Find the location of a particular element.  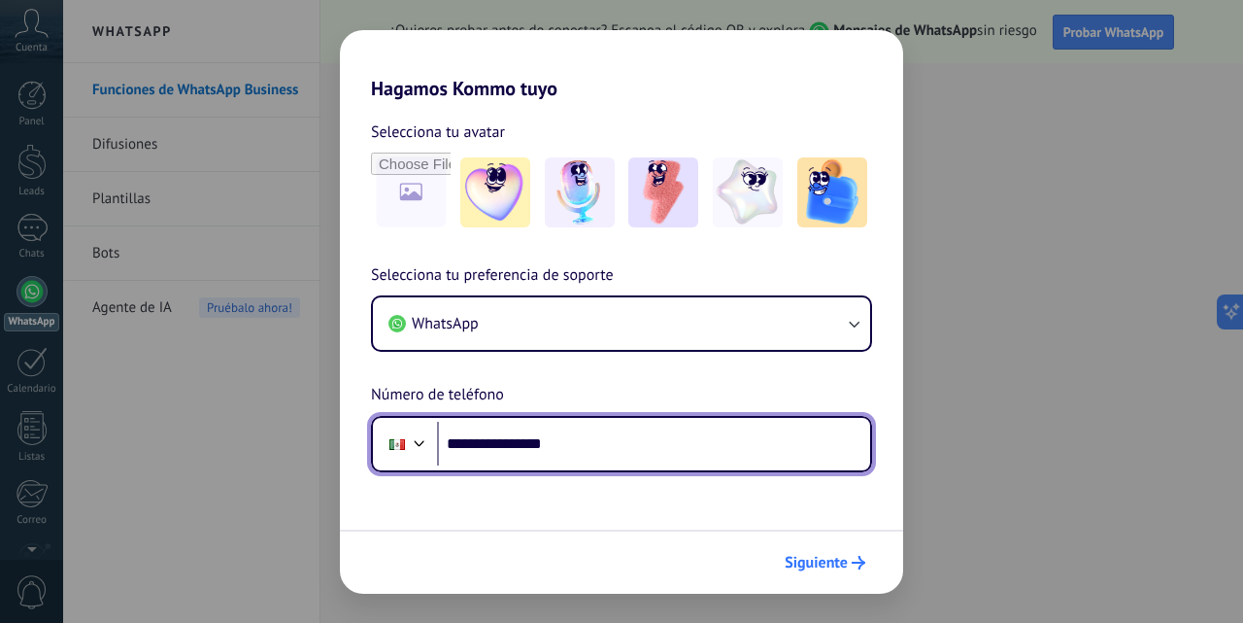

button: Siguiente is located at coordinates (825, 562).